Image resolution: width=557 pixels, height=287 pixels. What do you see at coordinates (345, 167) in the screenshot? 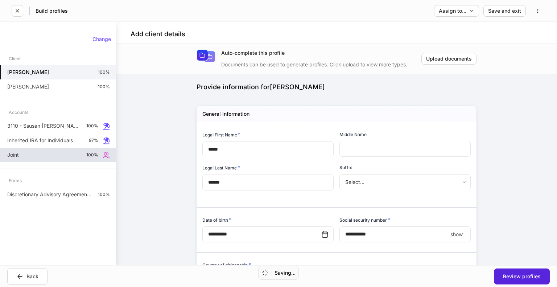
I see `h6: Suffix` at bounding box center [345, 167].